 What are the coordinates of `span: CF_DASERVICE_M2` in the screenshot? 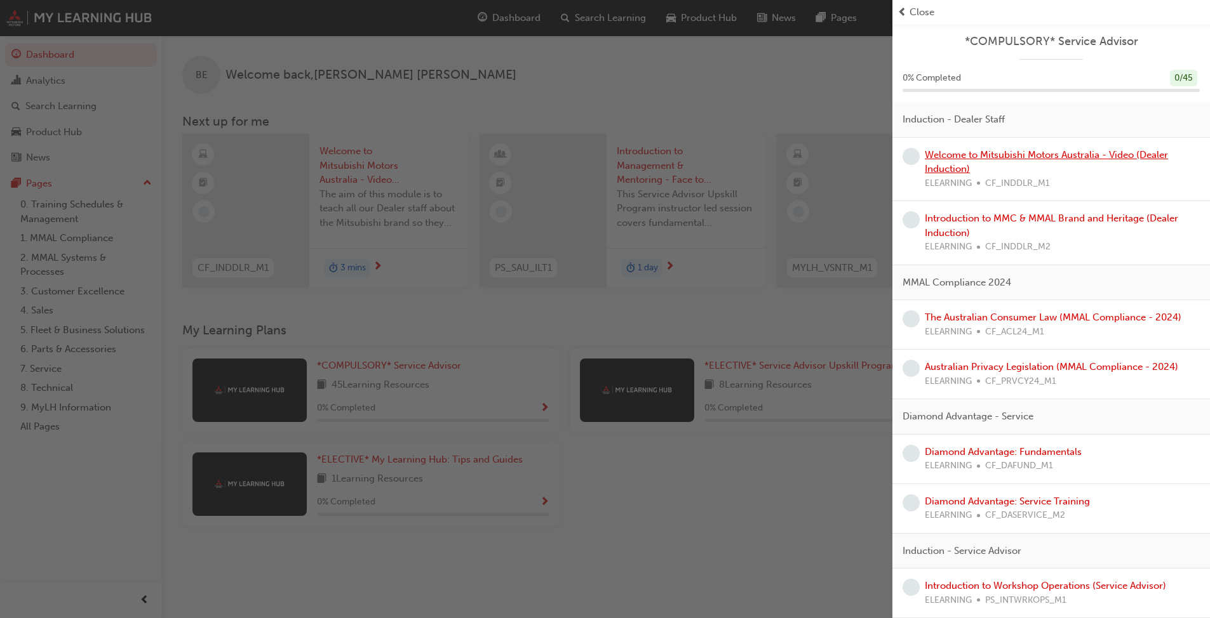 It's located at (1025, 516).